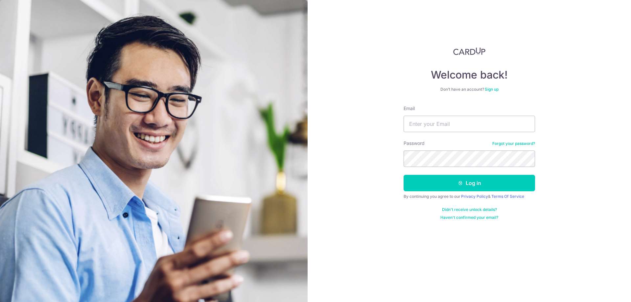 The image size is (631, 302). What do you see at coordinates (414, 143) in the screenshot?
I see `label: Password` at bounding box center [414, 143].